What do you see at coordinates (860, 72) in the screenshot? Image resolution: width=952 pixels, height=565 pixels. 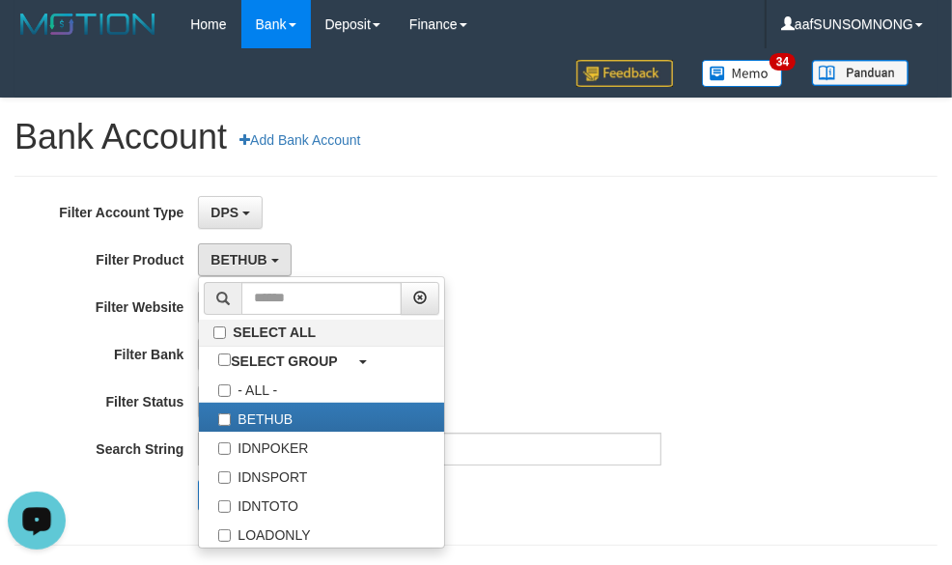 I see `img: panduan.png` at bounding box center [860, 72].